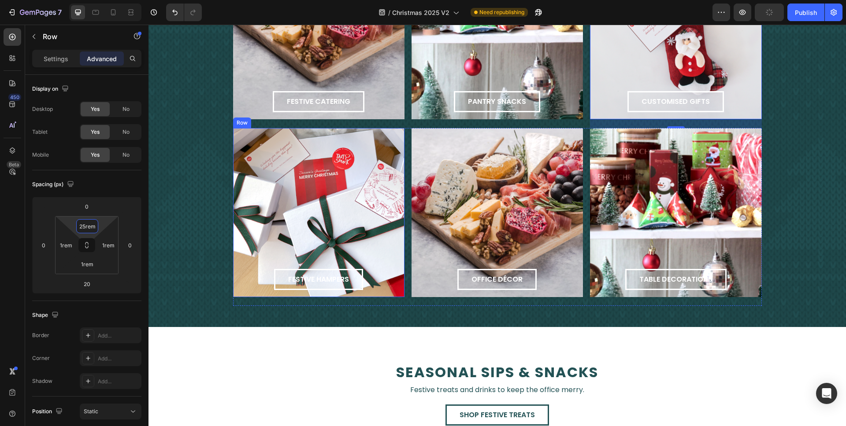  What do you see at coordinates (80, 37) in the screenshot?
I see `p: Row` at bounding box center [80, 37].